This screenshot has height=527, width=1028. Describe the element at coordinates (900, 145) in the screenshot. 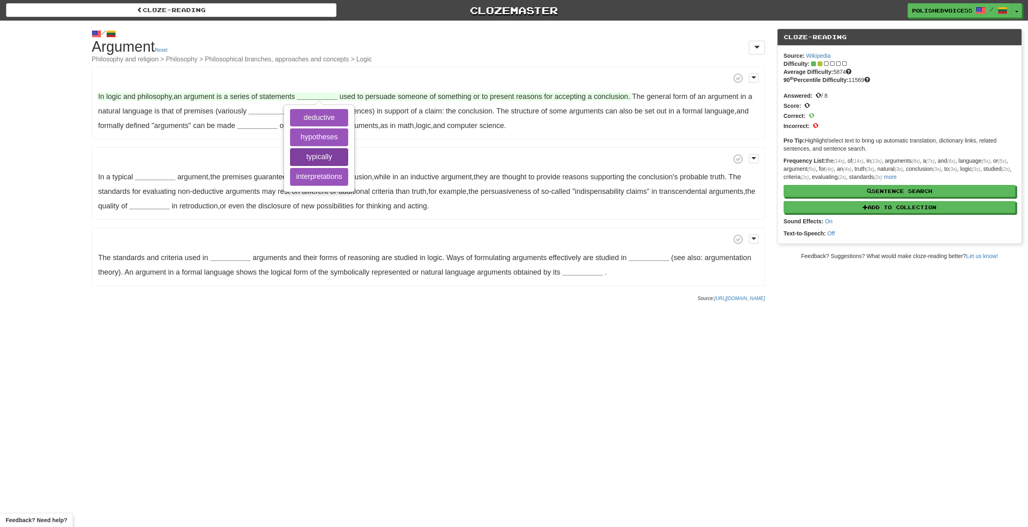

I see `p: Highlight/select text to bring up automatic translation, dictionary links, related sentences, and...` at that location.